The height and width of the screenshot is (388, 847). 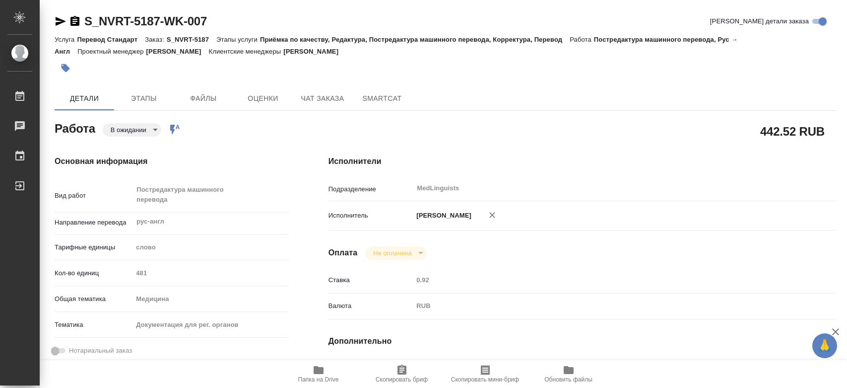 What do you see at coordinates (392, 253) in the screenshot?
I see `button: Не оплачена` at bounding box center [392, 253].